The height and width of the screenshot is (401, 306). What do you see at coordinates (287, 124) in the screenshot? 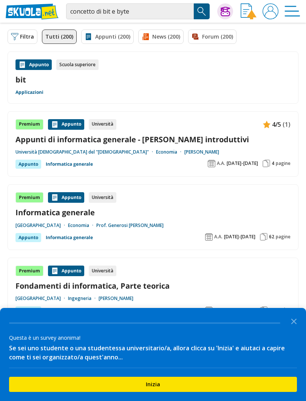
I see `span: (1)` at bounding box center [287, 124].